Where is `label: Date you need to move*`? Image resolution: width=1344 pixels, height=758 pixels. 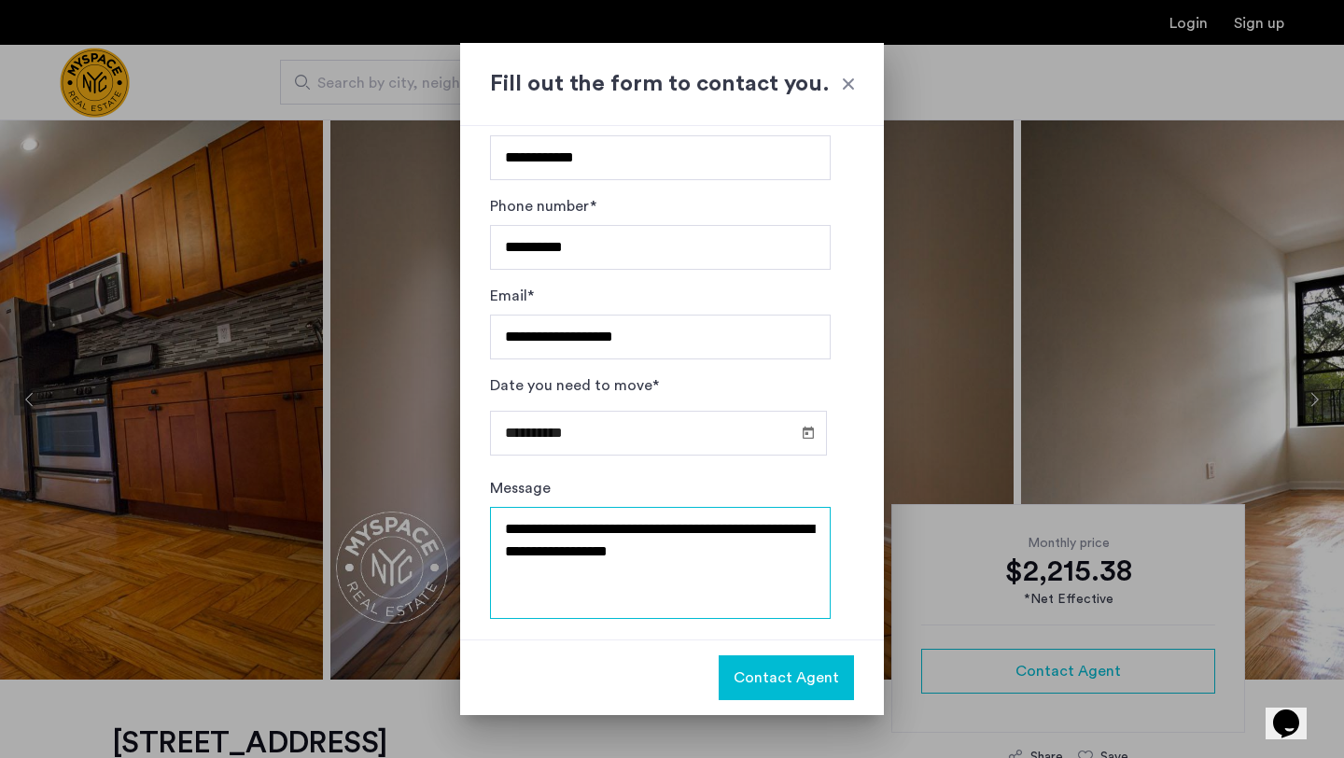
label: Date you need to move* is located at coordinates (574, 385).